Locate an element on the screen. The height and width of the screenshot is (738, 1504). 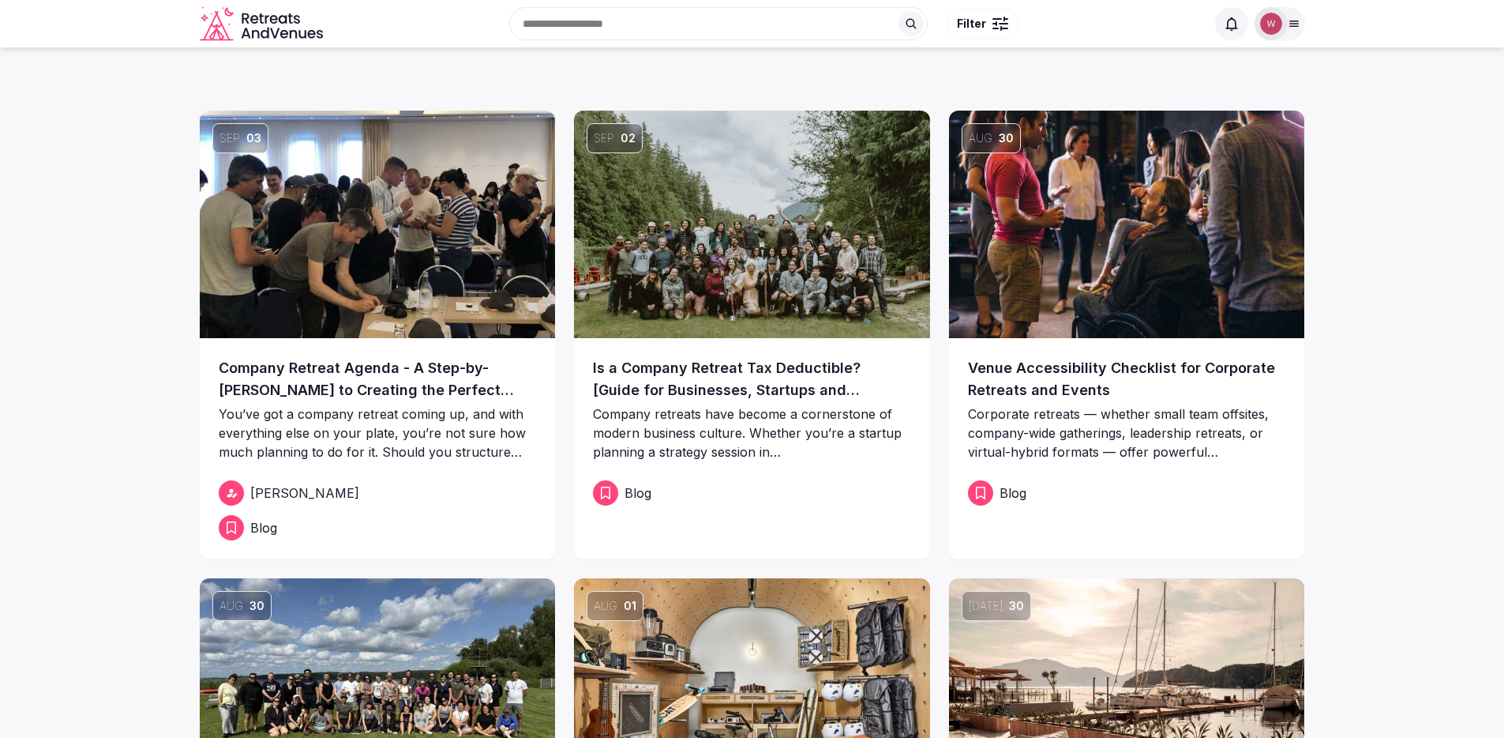
img: William Chin is located at coordinates (1271, 24).